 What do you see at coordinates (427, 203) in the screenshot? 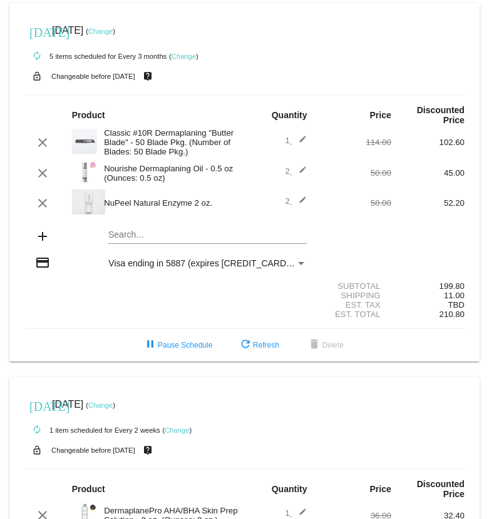
I see `div: 52.20` at bounding box center [427, 203].